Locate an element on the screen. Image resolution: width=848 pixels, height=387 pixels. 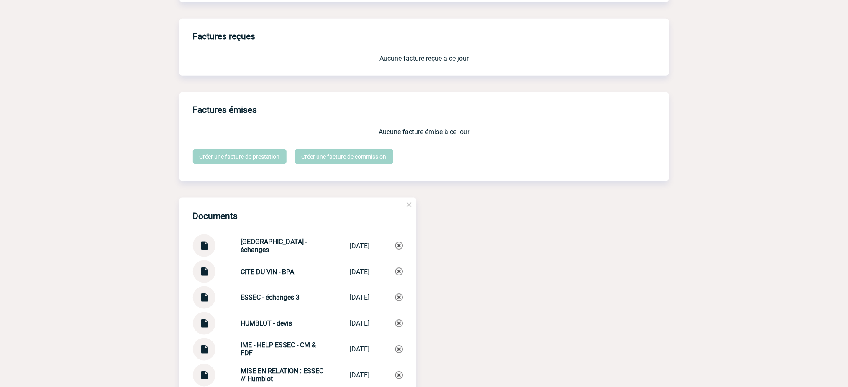
strong: HUMBLOT - devis is located at coordinates (267, 324).